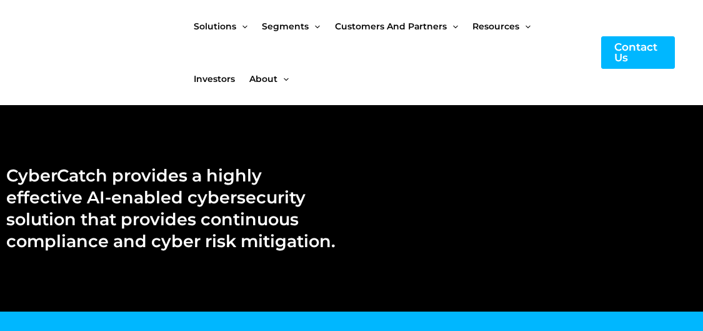 Image resolution: width=703 pixels, height=331 pixels. I want to click on span: About, so click(263, 79).